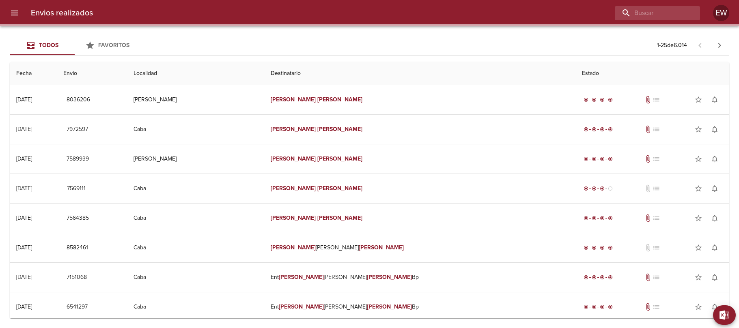 This screenshot has width=739, height=328. What do you see at coordinates (77, 248) in the screenshot?
I see `button: 8582461` at bounding box center [77, 248].